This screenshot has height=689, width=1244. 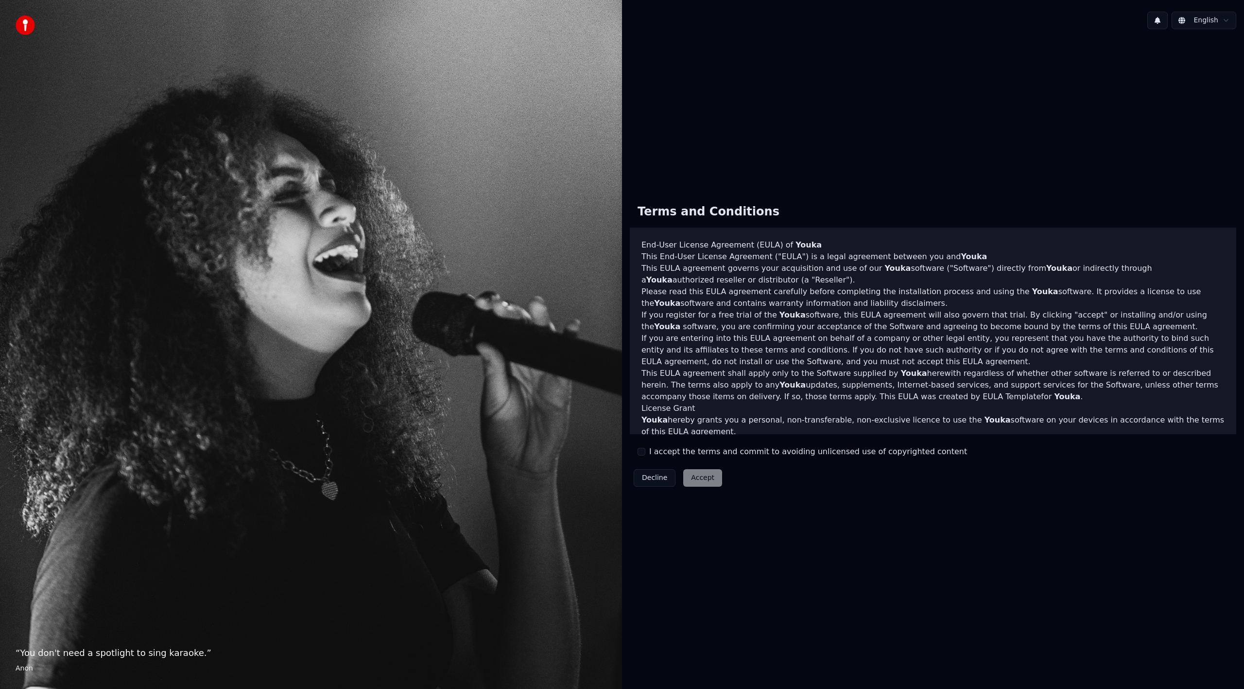 What do you see at coordinates (933, 257) in the screenshot?
I see `p: This End-User License Agreement ("EULA") is a legal agreement between you and` at bounding box center [933, 257].